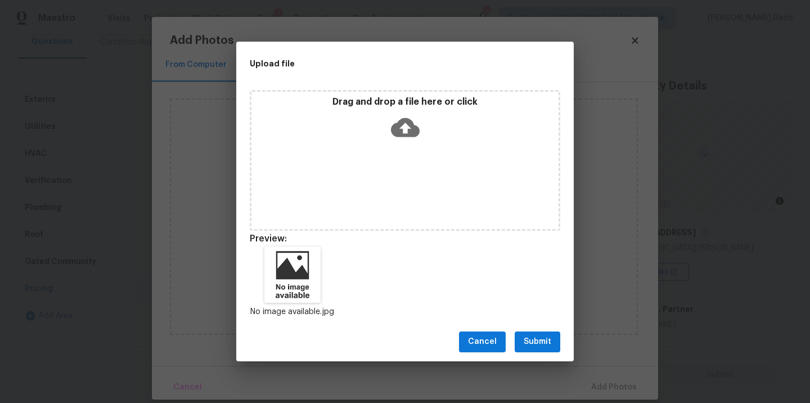  I want to click on p: No image available.jpg, so click(292, 311).